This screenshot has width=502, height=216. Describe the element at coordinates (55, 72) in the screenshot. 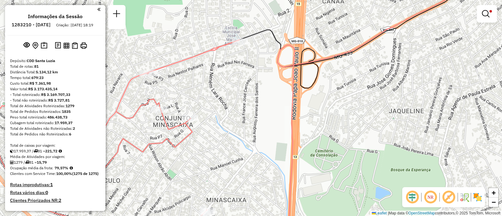

I see `div: Distância Total:` at that location.